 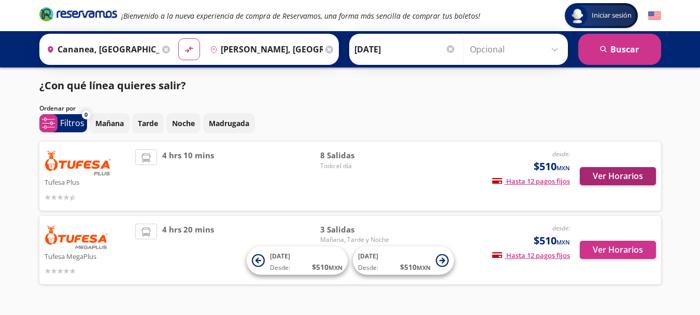 What do you see at coordinates (357, 155) in the screenshot?
I see `span: 8 Salidas` at bounding box center [357, 155].